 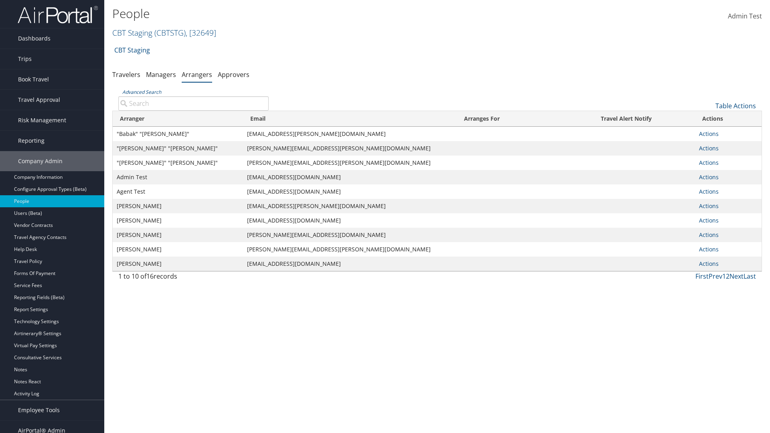 What do you see at coordinates (724, 276) in the screenshot?
I see `a: 1` at bounding box center [724, 276].